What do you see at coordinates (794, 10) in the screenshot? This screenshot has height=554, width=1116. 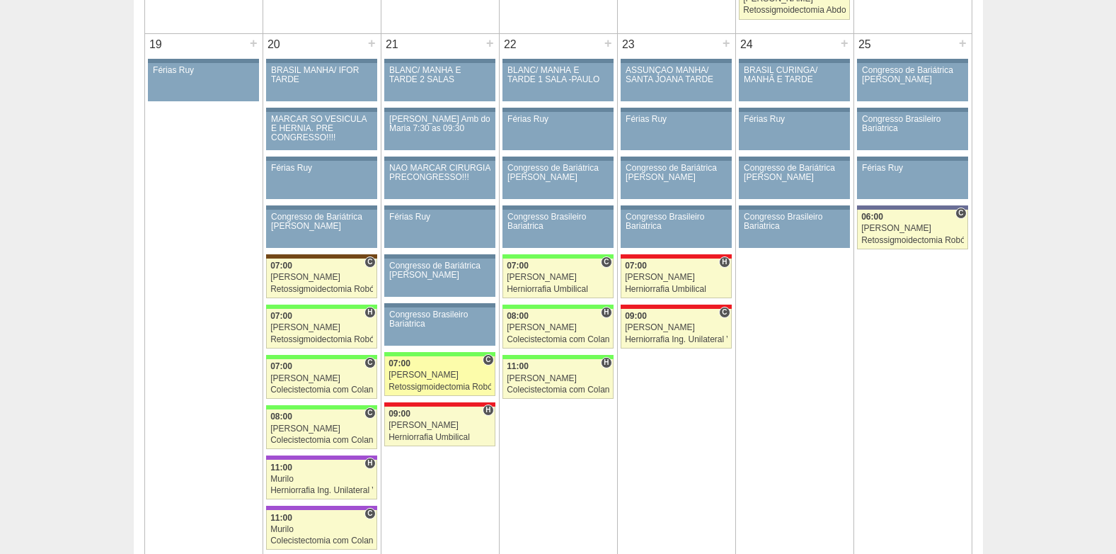 I see `div: Retossigmoidectomia Abdominal` at bounding box center [794, 10].